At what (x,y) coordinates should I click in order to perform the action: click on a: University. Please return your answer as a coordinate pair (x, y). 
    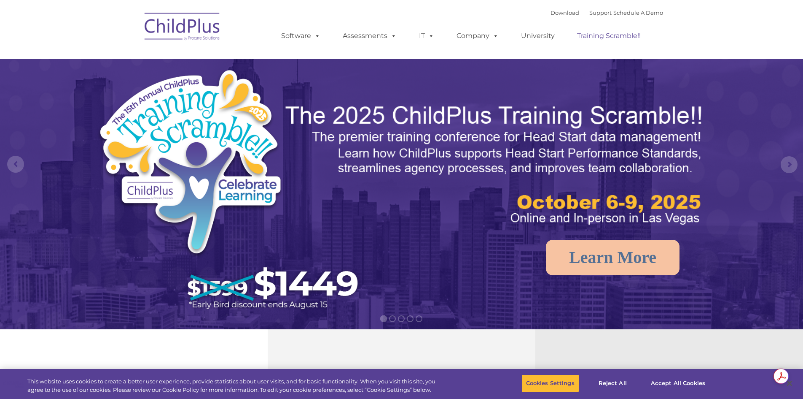
    Looking at the image, I should click on (538, 36).